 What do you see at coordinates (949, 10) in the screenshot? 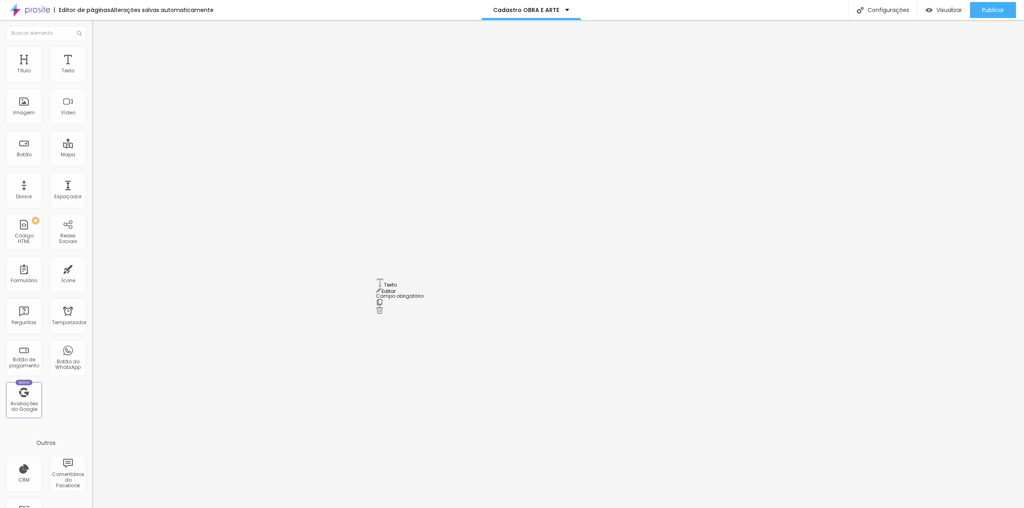
I see `font: Visualizar` at bounding box center [949, 10].